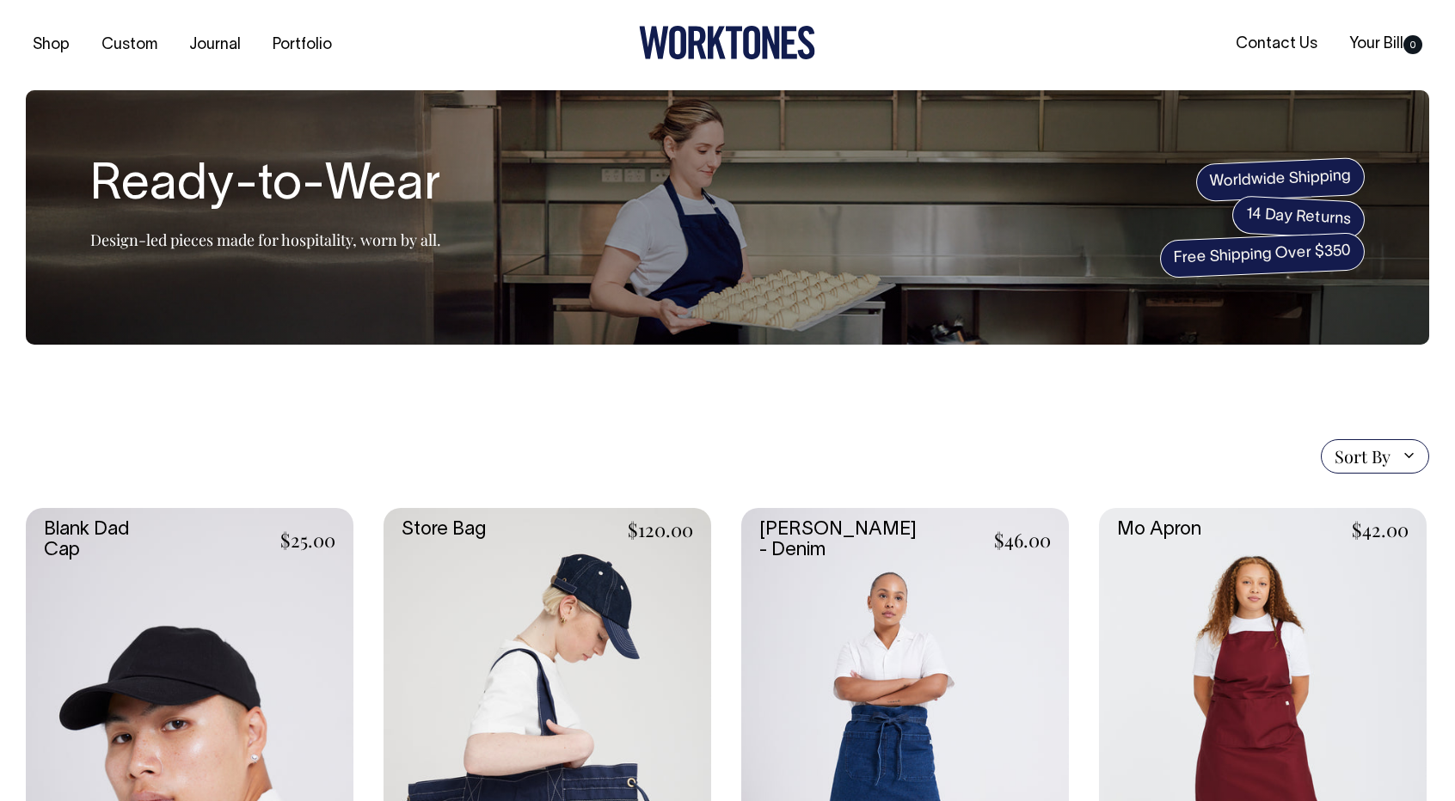 The width and height of the screenshot is (1455, 801). Describe the element at coordinates (129, 45) in the screenshot. I see `a: Custom` at that location.